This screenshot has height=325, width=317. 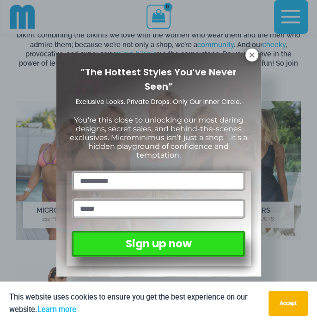 What do you see at coordinates (57, 309) in the screenshot?
I see `a: Learn more` at bounding box center [57, 309].